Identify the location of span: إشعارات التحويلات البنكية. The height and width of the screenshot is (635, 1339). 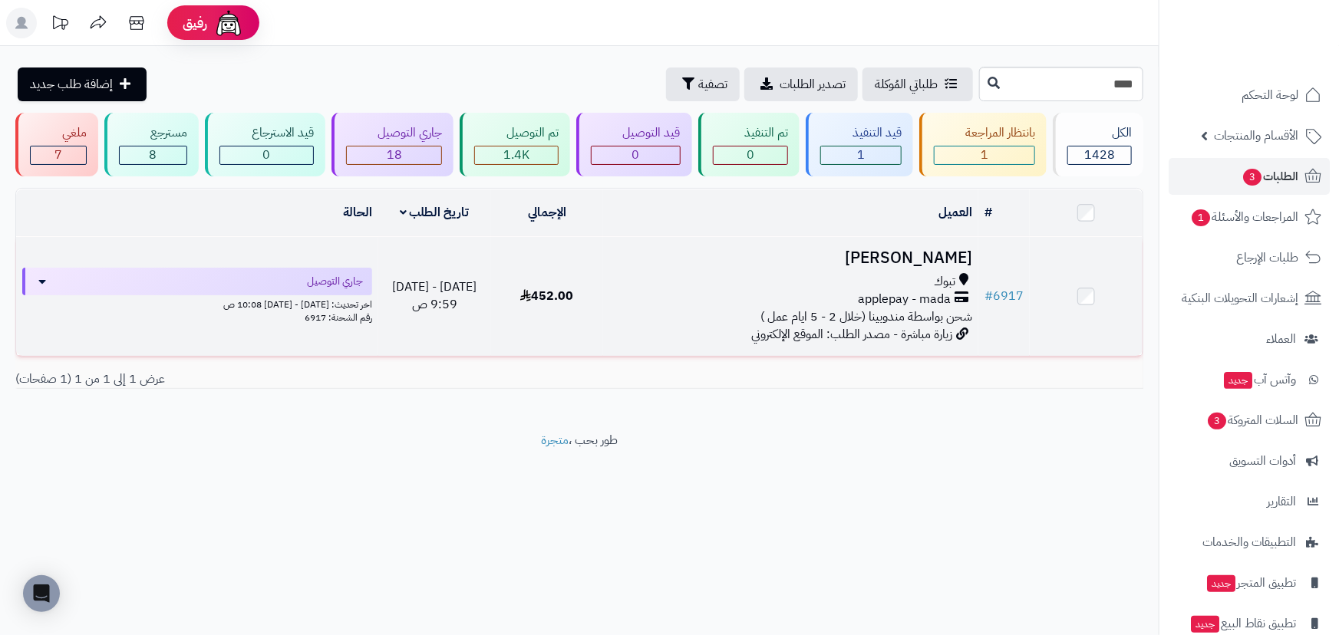
(1240, 298).